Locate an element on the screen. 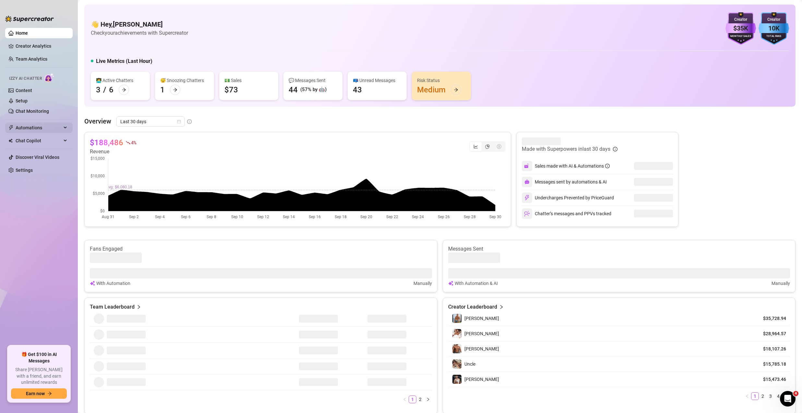 The height and width of the screenshot is (413, 802). article: Fans Engaged is located at coordinates (261, 249).